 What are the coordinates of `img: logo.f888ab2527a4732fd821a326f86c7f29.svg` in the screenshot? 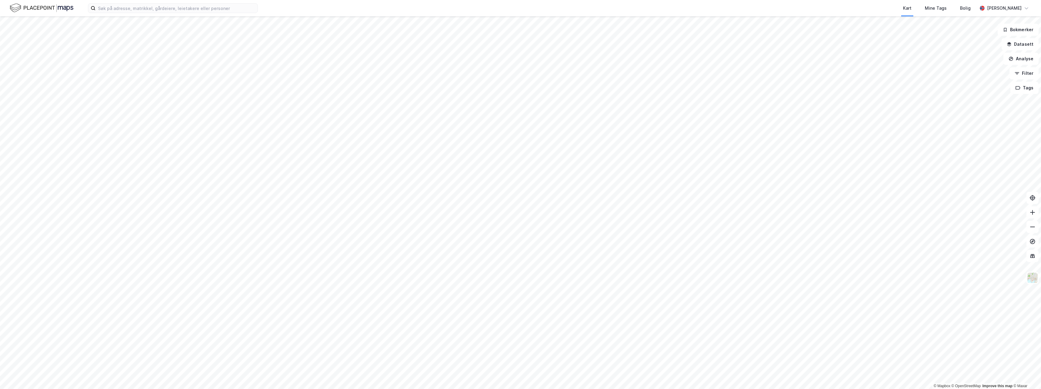 It's located at (42, 8).